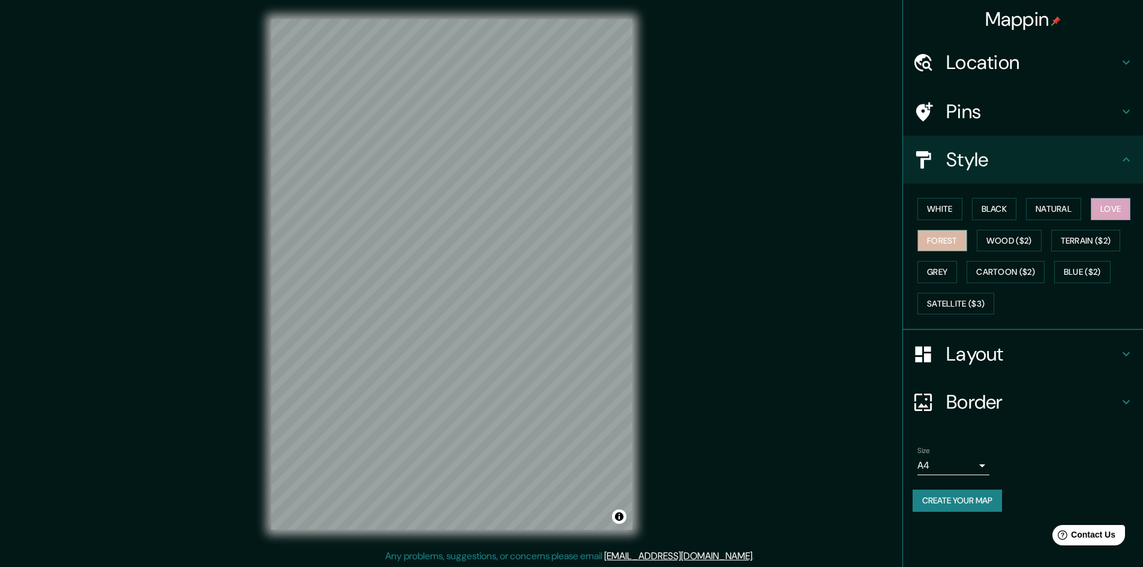  What do you see at coordinates (1033, 160) in the screenshot?
I see `h4: Style` at bounding box center [1033, 160].